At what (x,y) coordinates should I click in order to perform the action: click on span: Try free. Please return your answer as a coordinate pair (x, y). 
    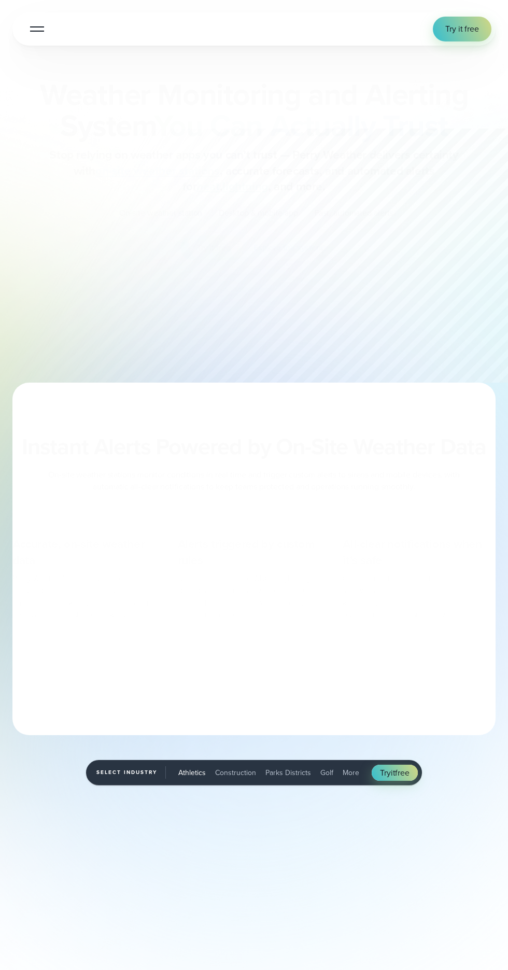
    Looking at the image, I should click on (395, 773).